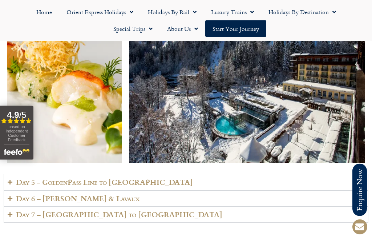 The image size is (372, 242). What do you see at coordinates (44, 12) in the screenshot?
I see `a: Home` at bounding box center [44, 12].